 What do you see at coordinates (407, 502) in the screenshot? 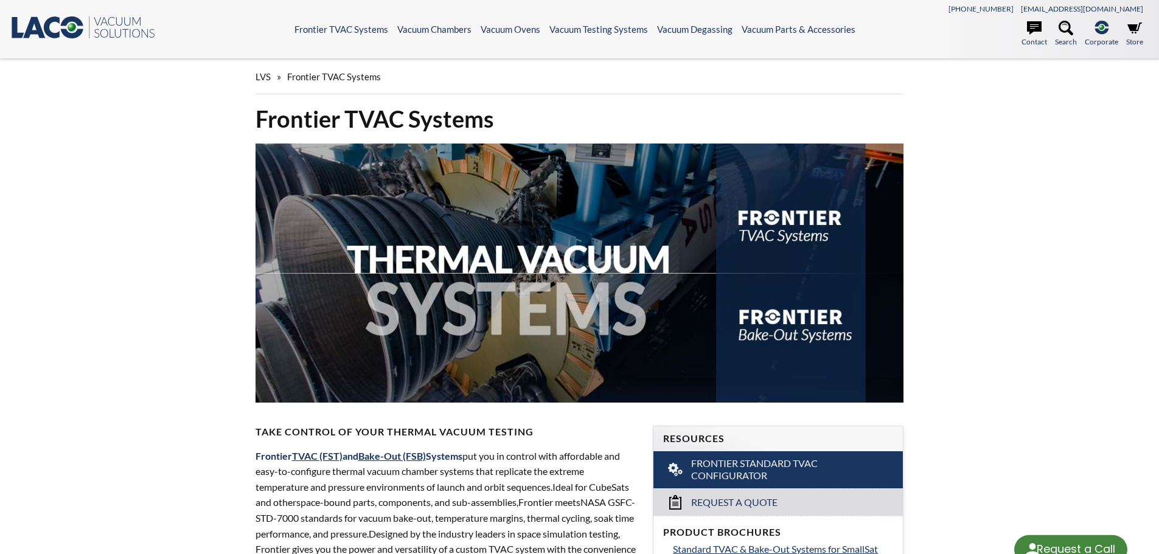
I see `span: space-bound parts, components, and sub-assemblies,` at bounding box center [407, 502].